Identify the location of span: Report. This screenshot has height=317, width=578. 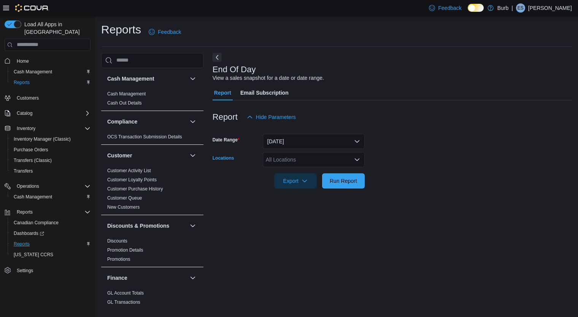
(223, 93).